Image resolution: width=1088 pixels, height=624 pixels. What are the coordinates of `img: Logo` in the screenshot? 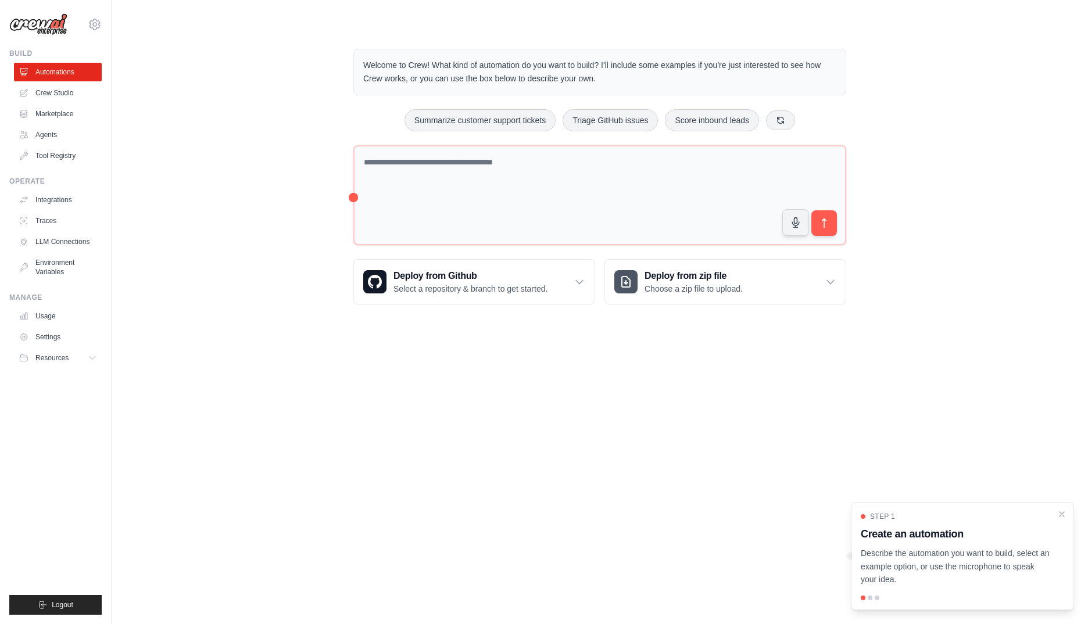 It's located at (38, 24).